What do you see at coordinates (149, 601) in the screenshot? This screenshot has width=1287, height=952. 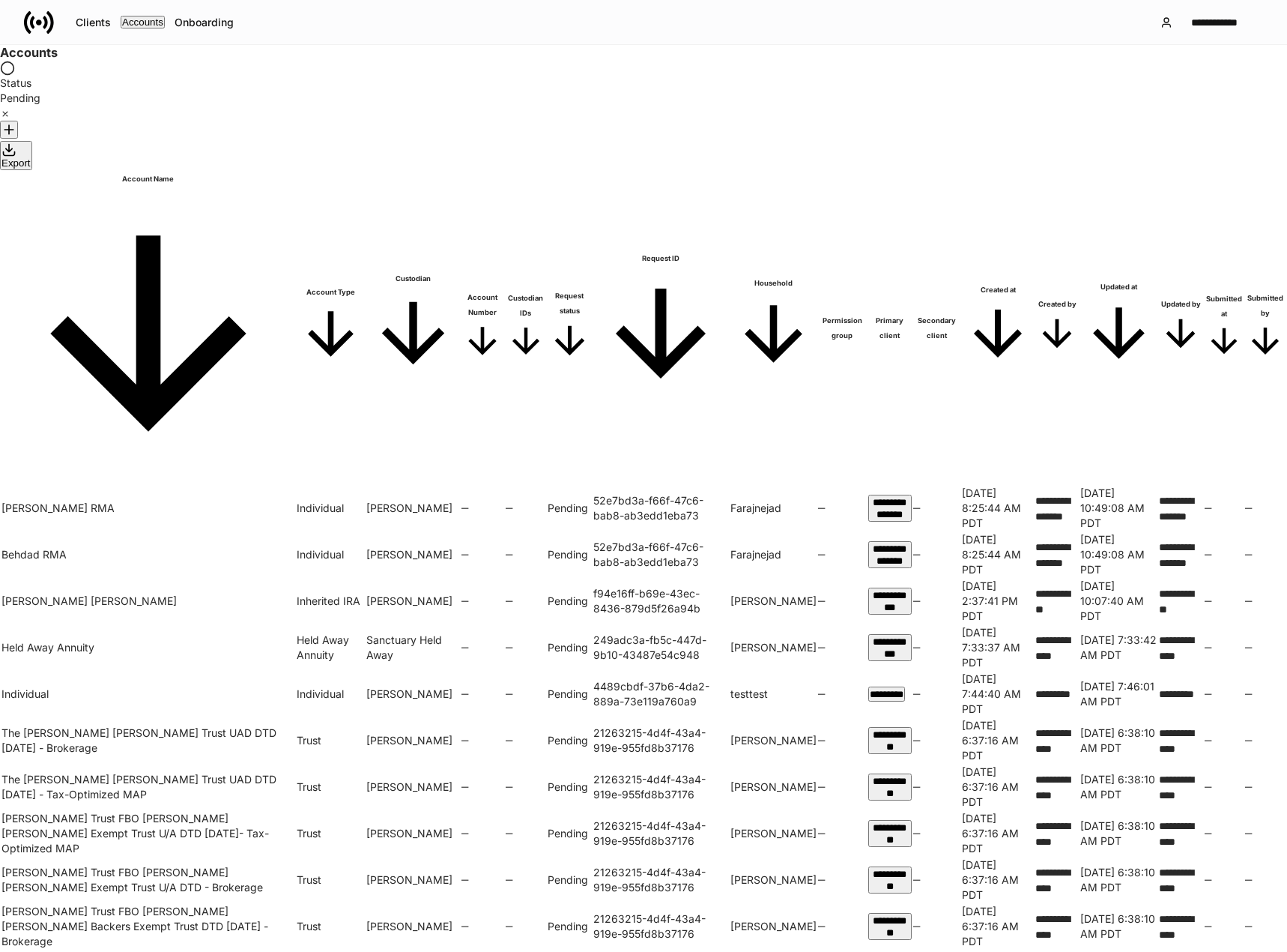 I see `td: Garold Gary R. Roman` at bounding box center [149, 601].